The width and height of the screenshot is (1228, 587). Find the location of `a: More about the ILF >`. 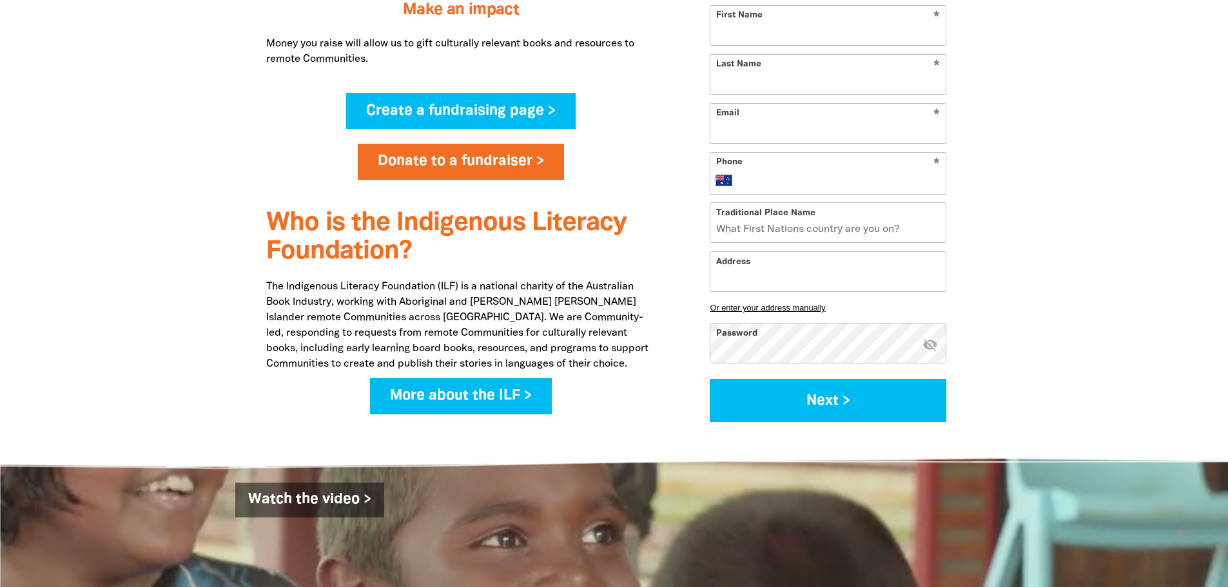

a: More about the ILF > is located at coordinates (461, 397).